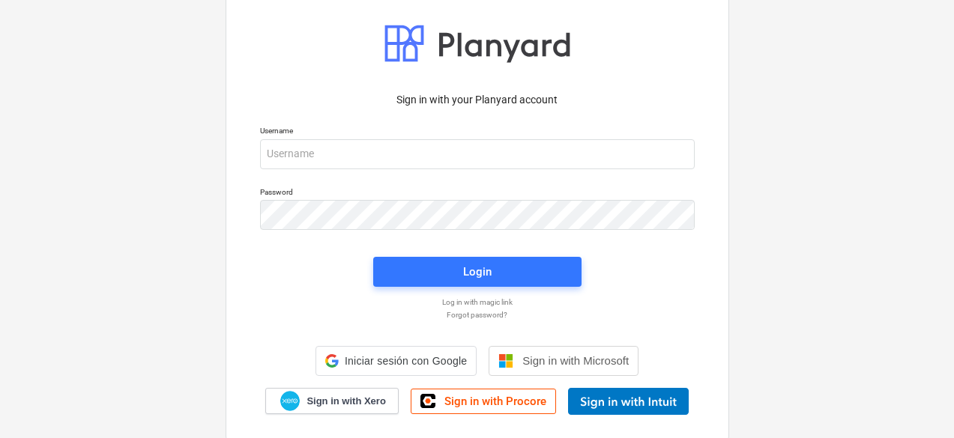  Describe the element at coordinates (405, 361) in the screenshot. I see `span: Iniciar sesión con Google` at that location.